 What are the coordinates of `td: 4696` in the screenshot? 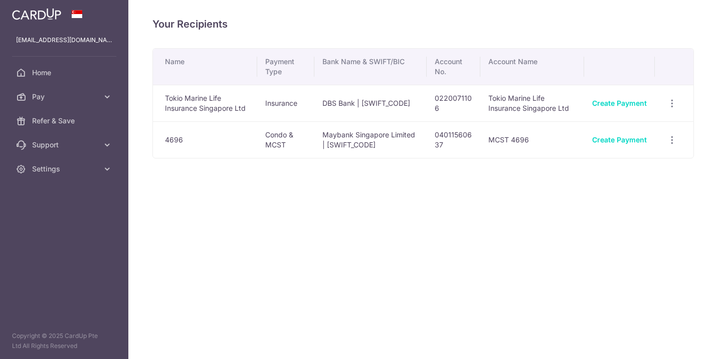 It's located at (205, 139).